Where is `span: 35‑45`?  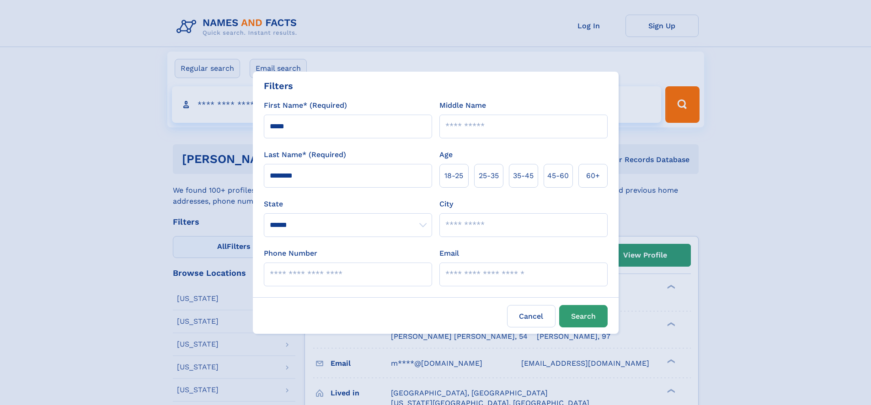 span: 35‑45 is located at coordinates (523, 176).